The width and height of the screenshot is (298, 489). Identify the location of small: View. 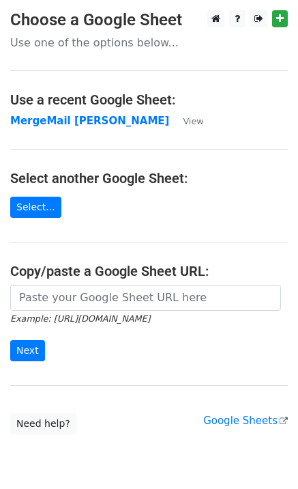
(193, 121).